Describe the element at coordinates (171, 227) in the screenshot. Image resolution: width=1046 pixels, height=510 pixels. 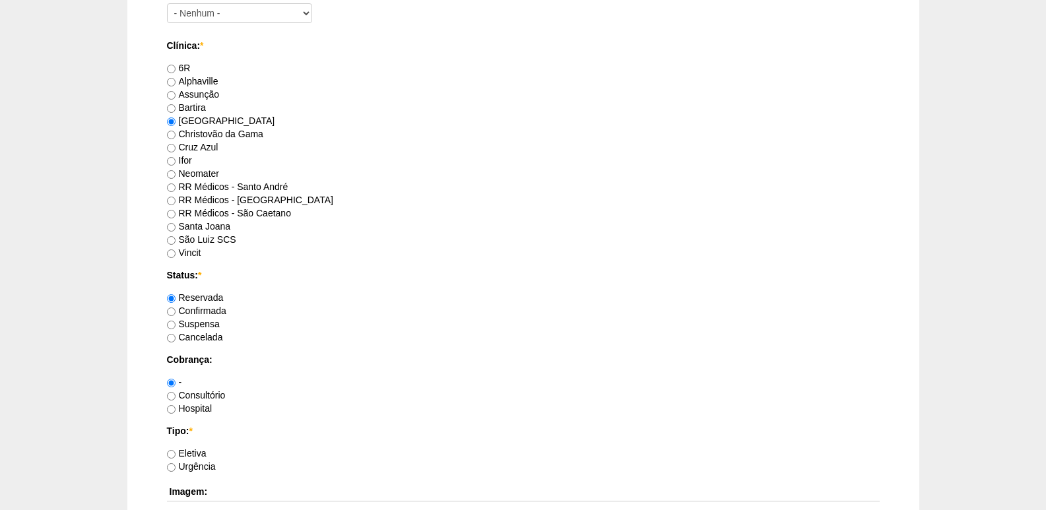
I see `input: Santa Joana` at that location.